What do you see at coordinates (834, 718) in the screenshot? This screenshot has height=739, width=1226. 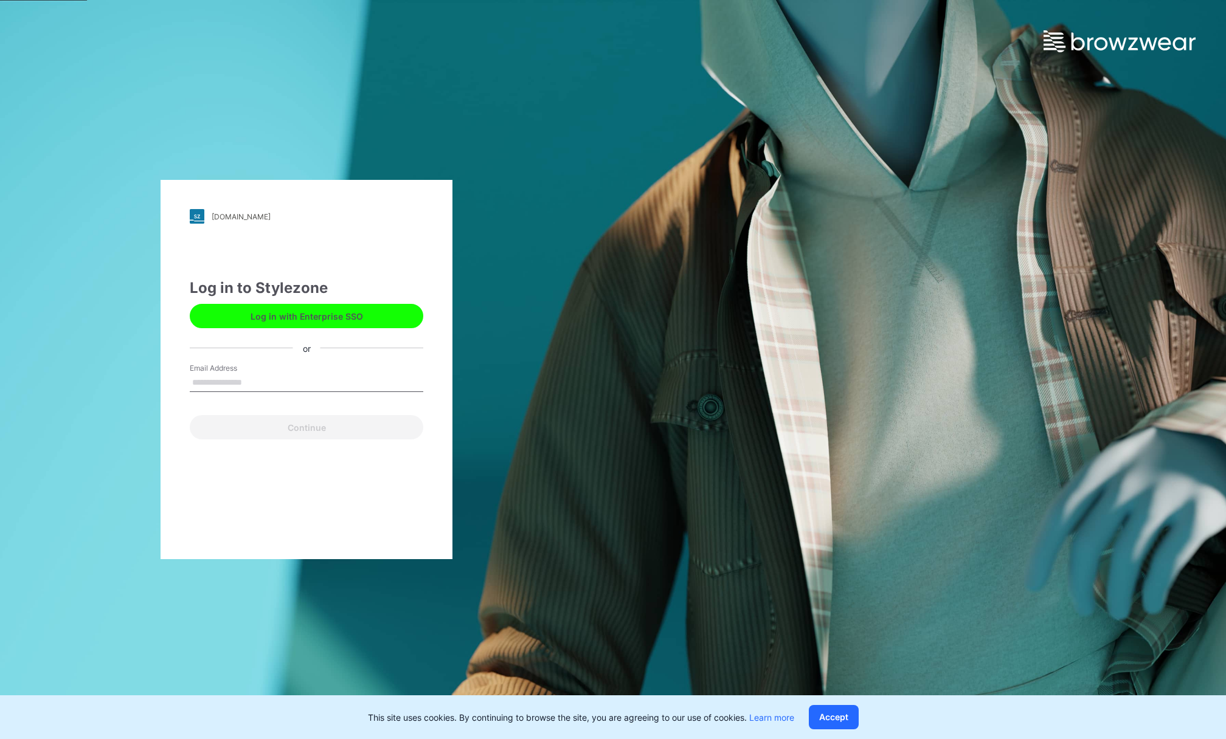 I see `button: Accept` at bounding box center [834, 718].